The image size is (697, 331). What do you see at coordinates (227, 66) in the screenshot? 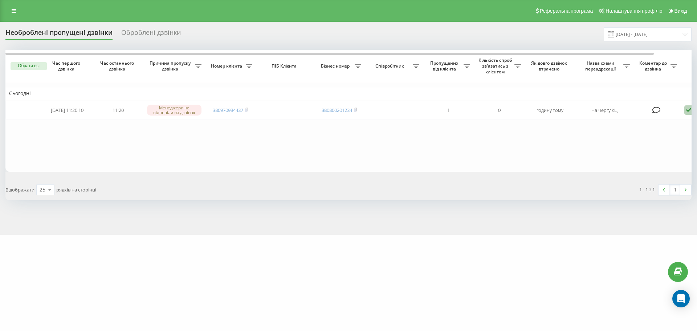
I see `span: Номер клієнта` at bounding box center [227, 66].